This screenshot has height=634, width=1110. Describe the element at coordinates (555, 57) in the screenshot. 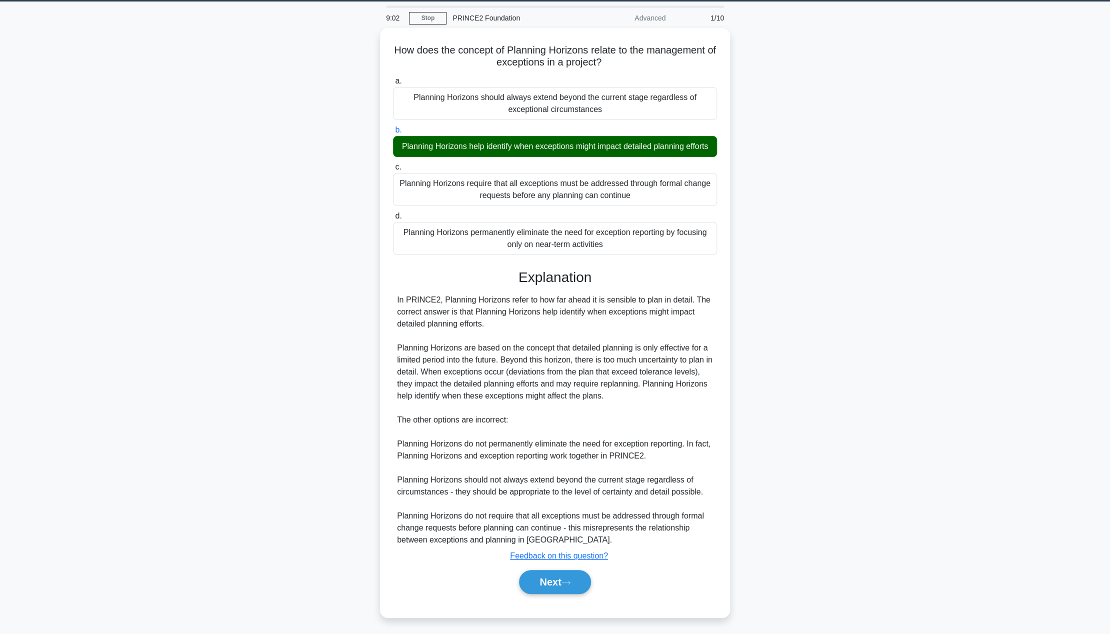

I see `h5: How does the concept of Planning Horizons relate to the management of exceptions in a project?` at that location.